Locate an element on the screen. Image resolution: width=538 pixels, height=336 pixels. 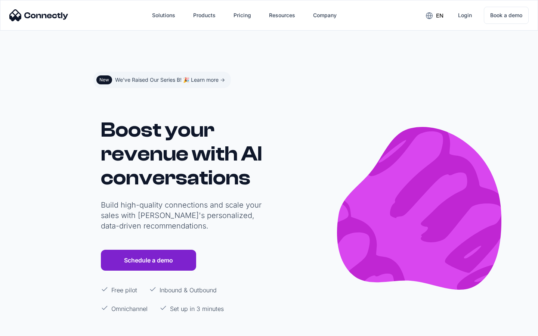
a: Pricing is located at coordinates (242, 15).